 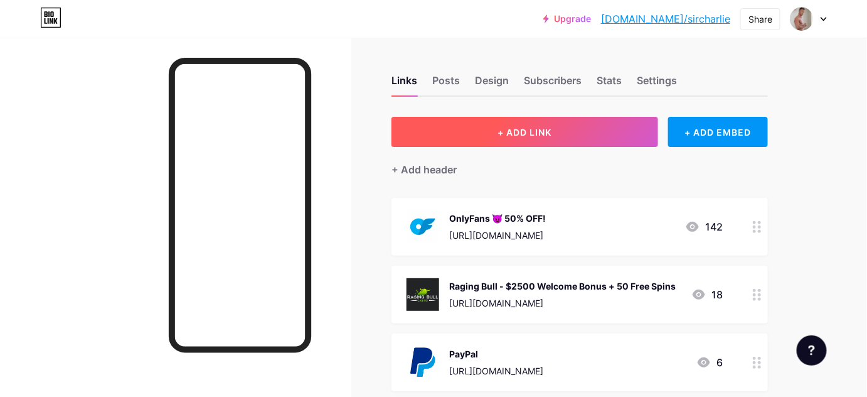 What do you see at coordinates (39, 78) in the screenshot?
I see `img: tab_domain_overview_orange.svg` at bounding box center [39, 78].